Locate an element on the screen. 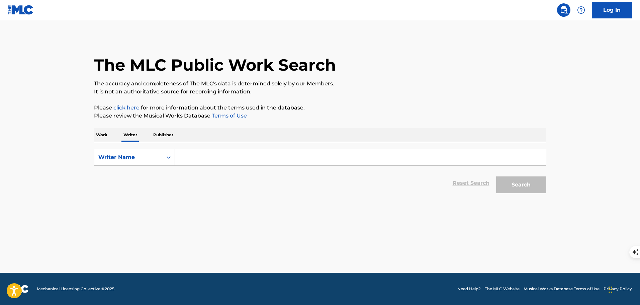 This screenshot has width=640, height=305. form: Search Form is located at coordinates (320, 173).